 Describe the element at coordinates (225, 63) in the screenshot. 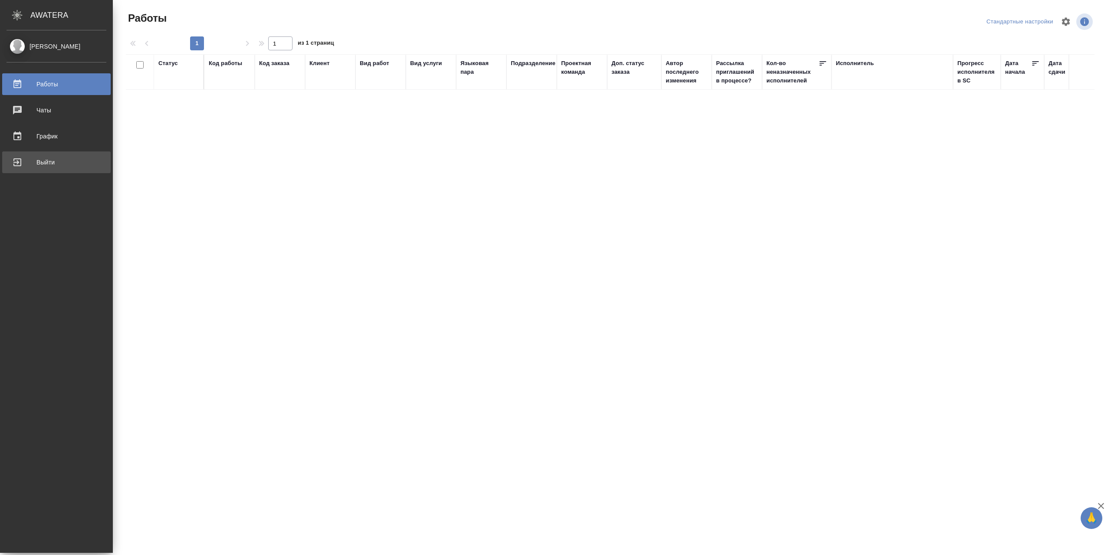

I see `div: Код работы` at that location.